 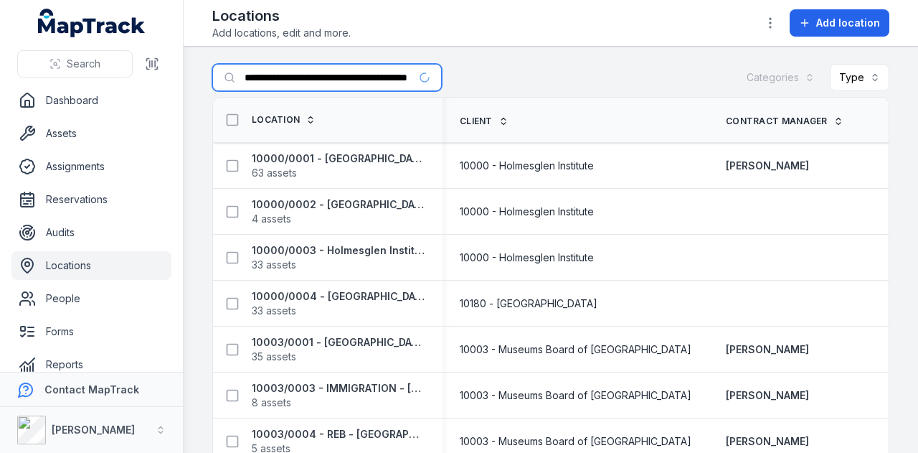 What do you see at coordinates (777, 121) in the screenshot?
I see `span: Contract Manager` at bounding box center [777, 121].